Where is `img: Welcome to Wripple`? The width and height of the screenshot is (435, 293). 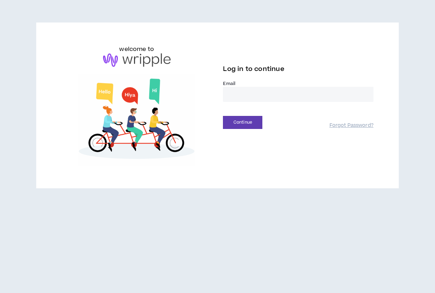
img: Welcome to Wripple is located at coordinates (136, 120).